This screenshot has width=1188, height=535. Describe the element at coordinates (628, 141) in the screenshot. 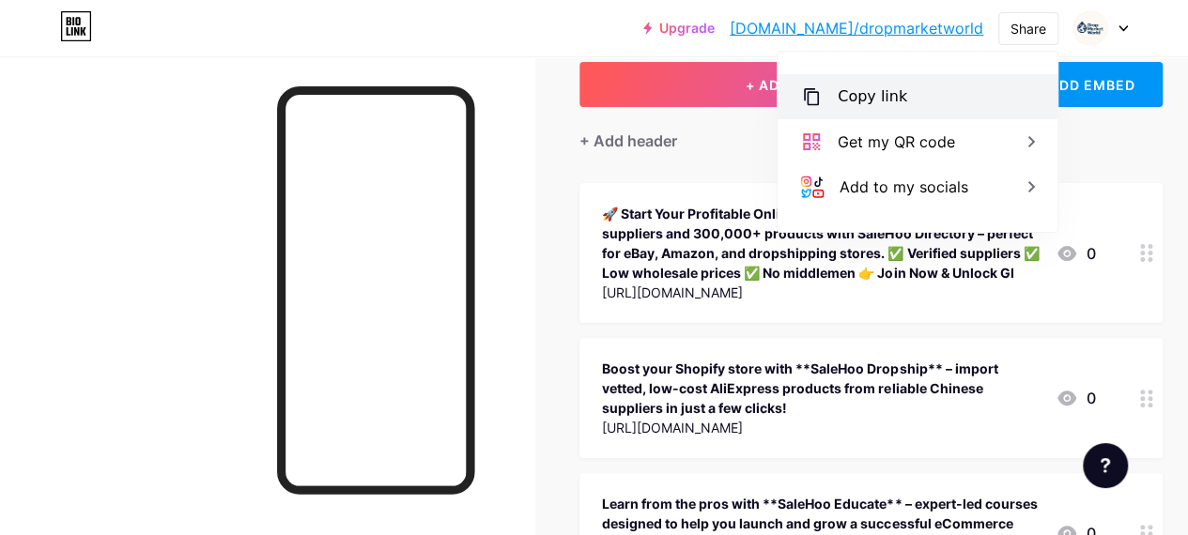

I see `div: + Add header` at that location.